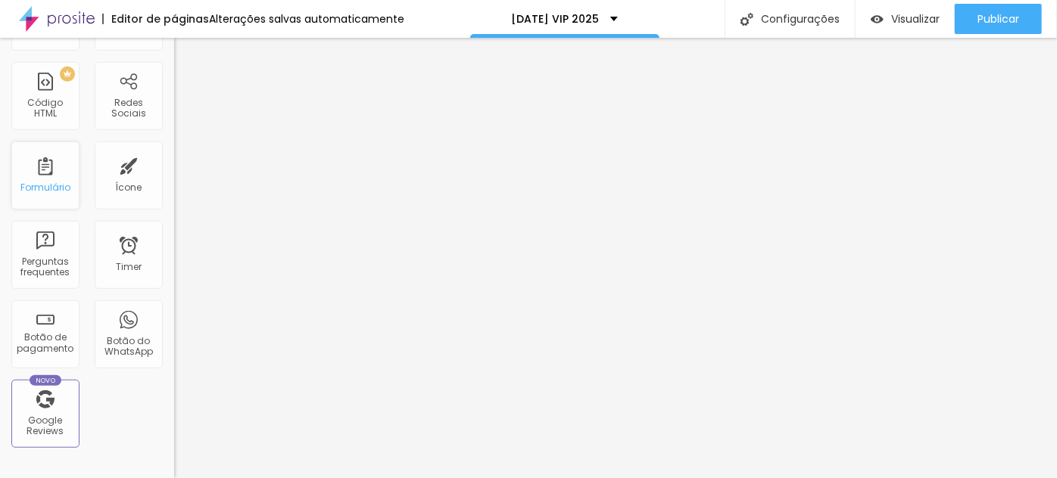  I want to click on div: Alterações salvas automaticamente, so click(307, 19).